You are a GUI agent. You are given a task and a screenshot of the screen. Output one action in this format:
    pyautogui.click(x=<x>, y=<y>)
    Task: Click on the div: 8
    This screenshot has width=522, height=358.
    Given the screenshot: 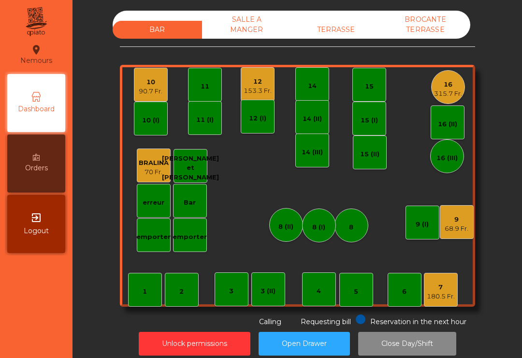 What is the action you would take?
    pyautogui.click(x=351, y=227)
    